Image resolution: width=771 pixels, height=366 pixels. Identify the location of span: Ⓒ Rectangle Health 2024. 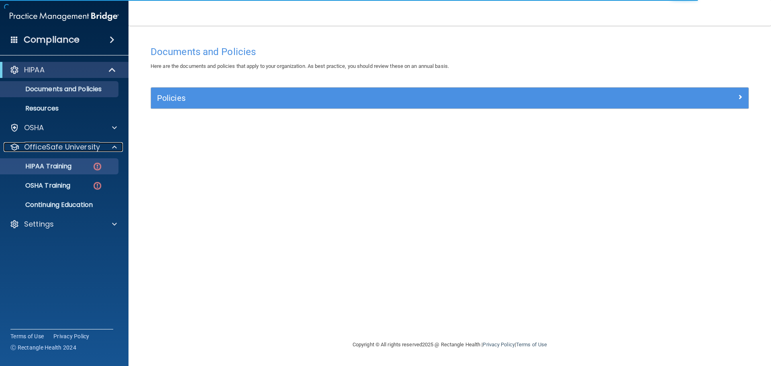
(43, 347).